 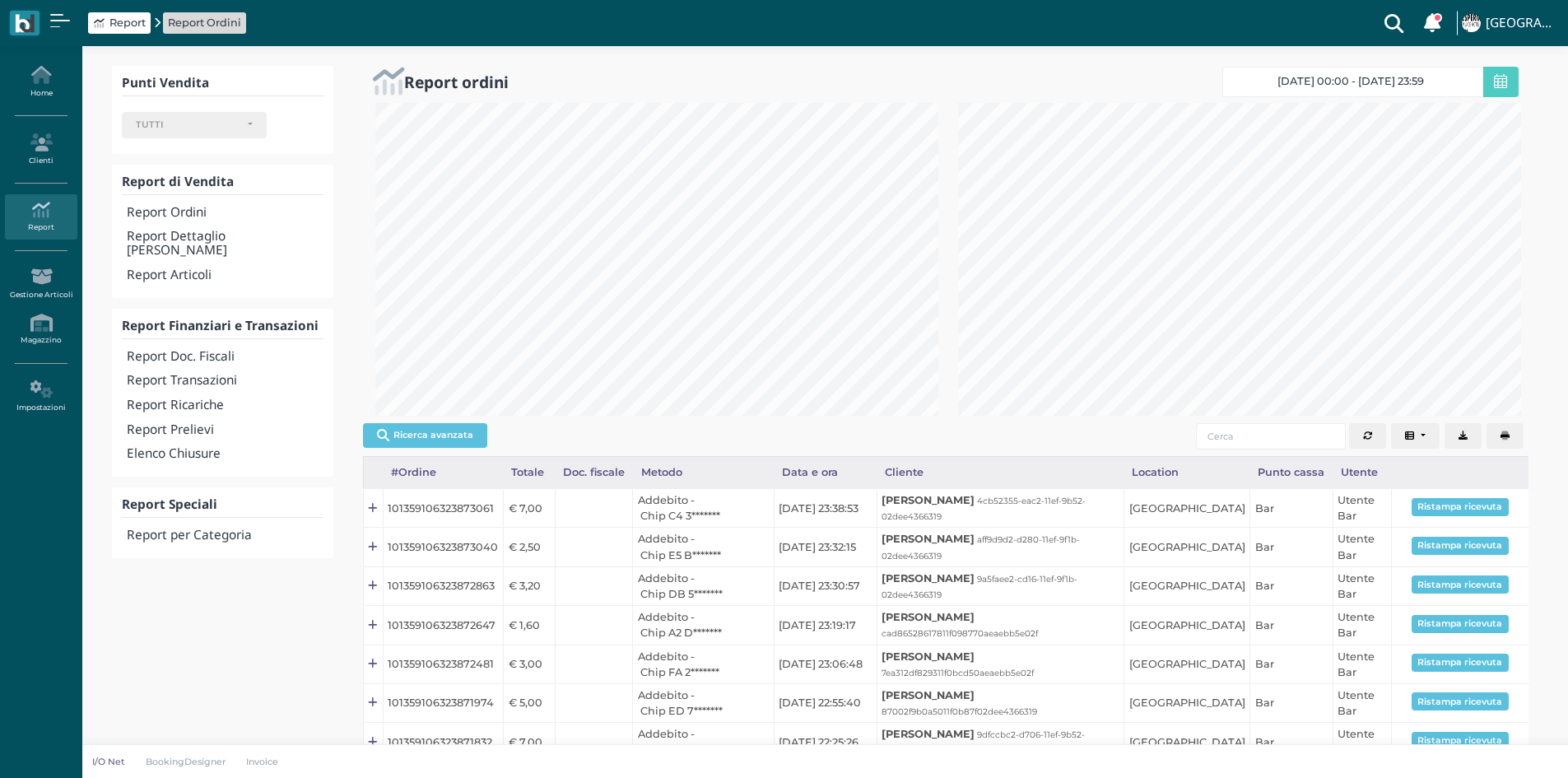 I want to click on a: Impostazioni, so click(x=40, y=396).